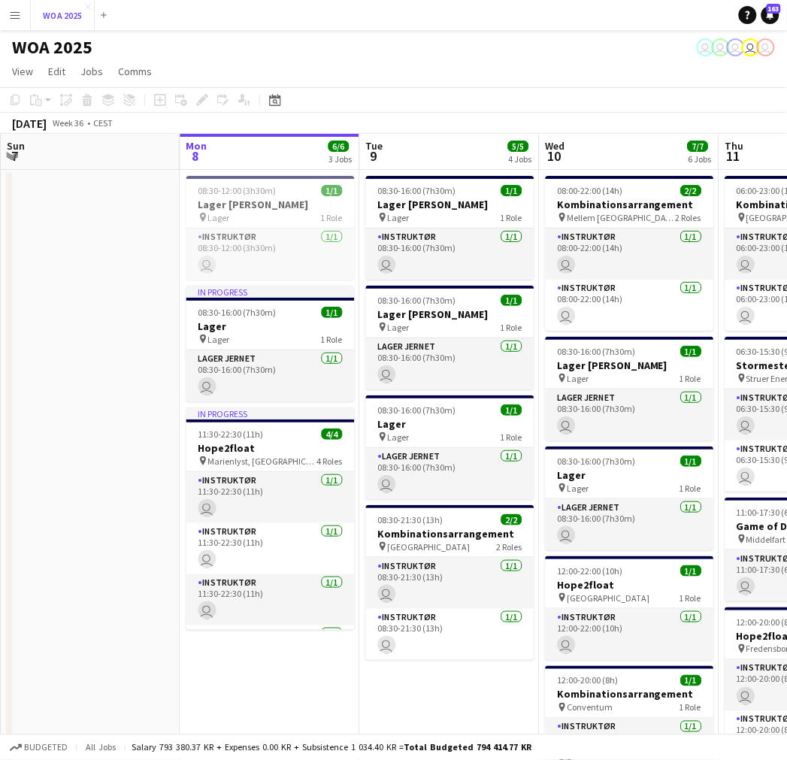 Image resolution: width=787 pixels, height=760 pixels. What do you see at coordinates (56, 71) in the screenshot?
I see `span: Edit` at bounding box center [56, 71].